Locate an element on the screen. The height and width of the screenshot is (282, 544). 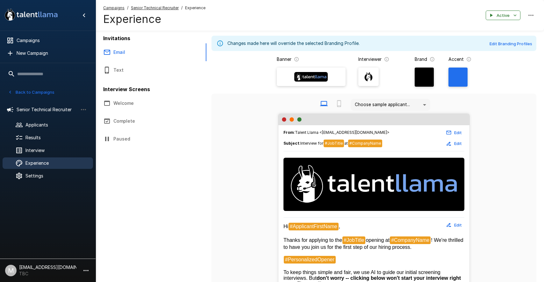
span: Experience is located at coordinates (195, 8).